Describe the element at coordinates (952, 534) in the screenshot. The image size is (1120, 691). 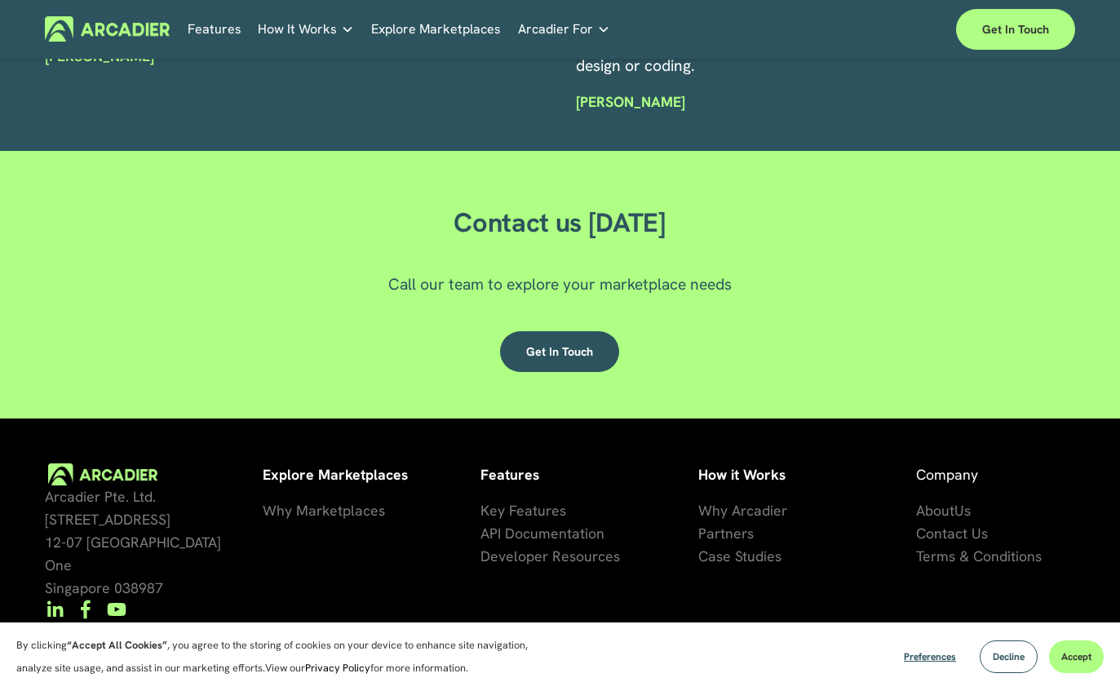
I see `a: Contact Us` at that location.